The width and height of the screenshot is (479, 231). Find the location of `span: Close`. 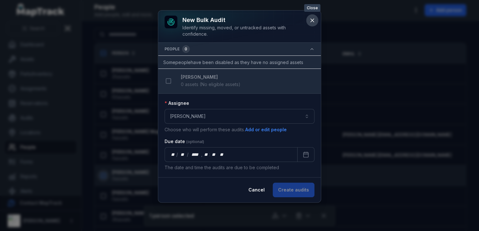

span: Close is located at coordinates (312, 8).